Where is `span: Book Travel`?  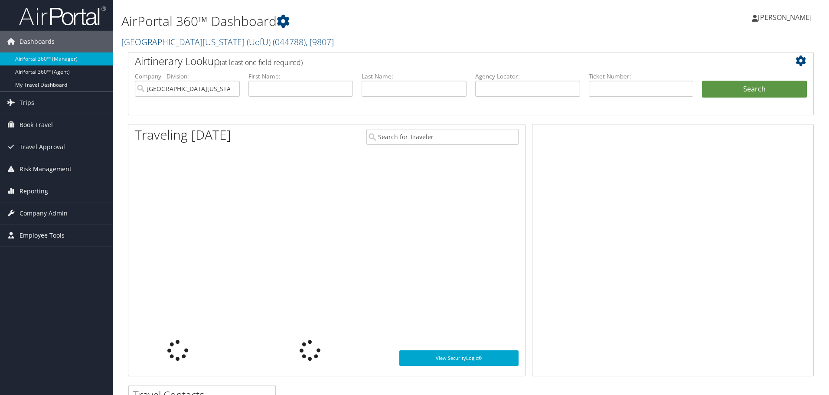 span: Book Travel is located at coordinates (36, 125).